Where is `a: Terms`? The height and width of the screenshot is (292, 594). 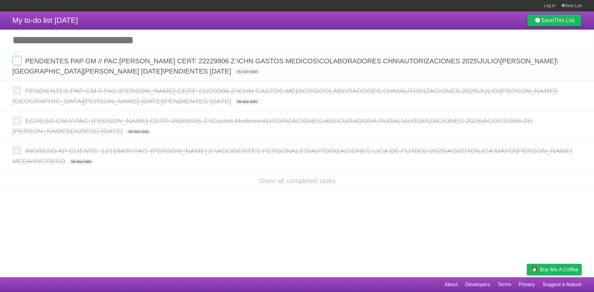 a: Terms is located at coordinates (505, 285).